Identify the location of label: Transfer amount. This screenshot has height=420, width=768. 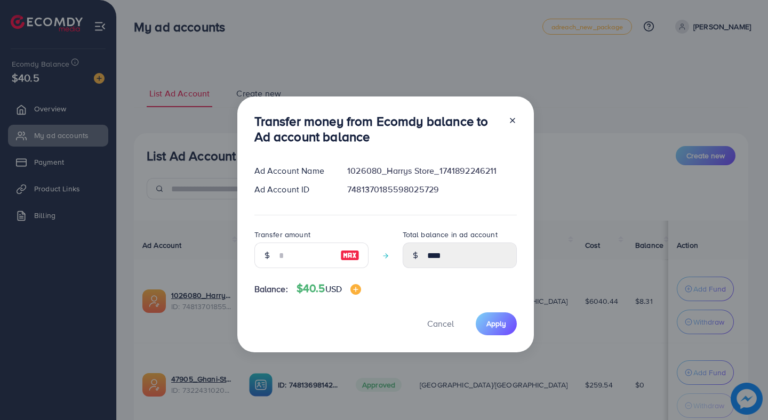
(282, 235).